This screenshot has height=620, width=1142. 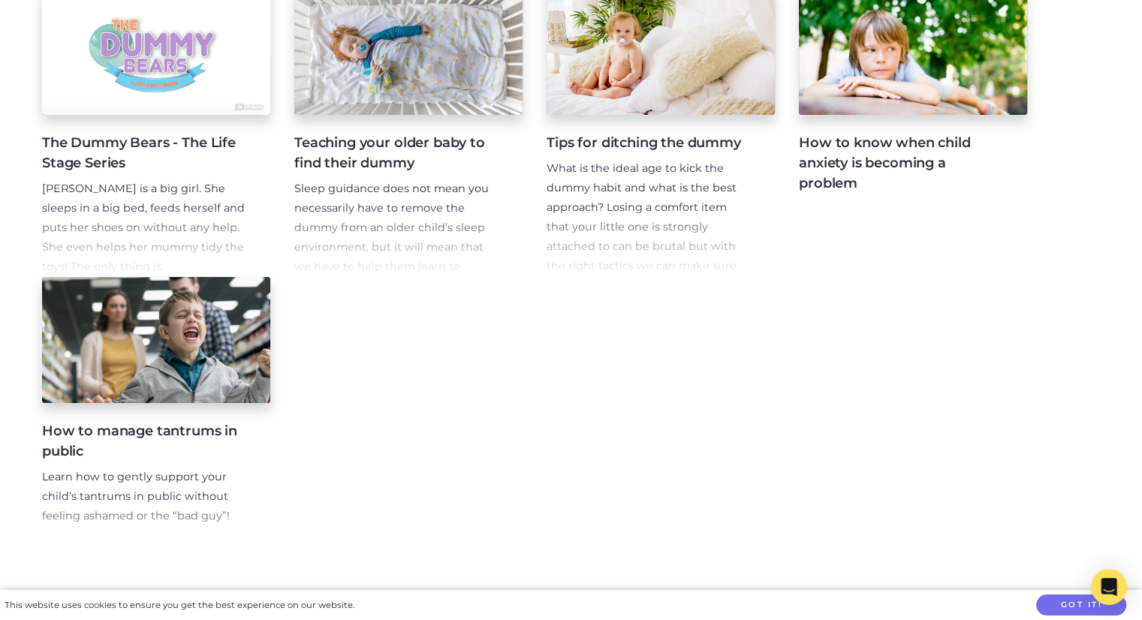 I want to click on div: Open Intercom Messenger, so click(x=1109, y=587).